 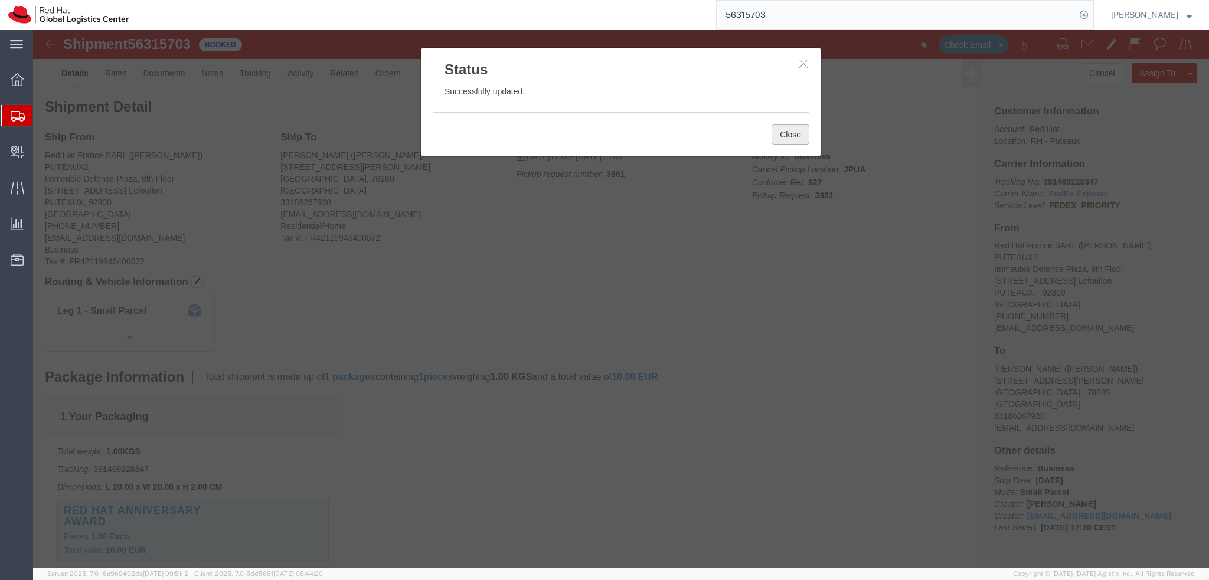 What do you see at coordinates (1144, 15) in the screenshot?
I see `span: Filip Moravec` at bounding box center [1144, 15].